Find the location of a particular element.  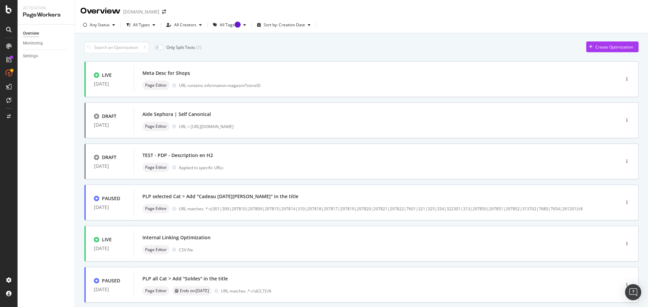

div: CSV file is located at coordinates (186, 250).